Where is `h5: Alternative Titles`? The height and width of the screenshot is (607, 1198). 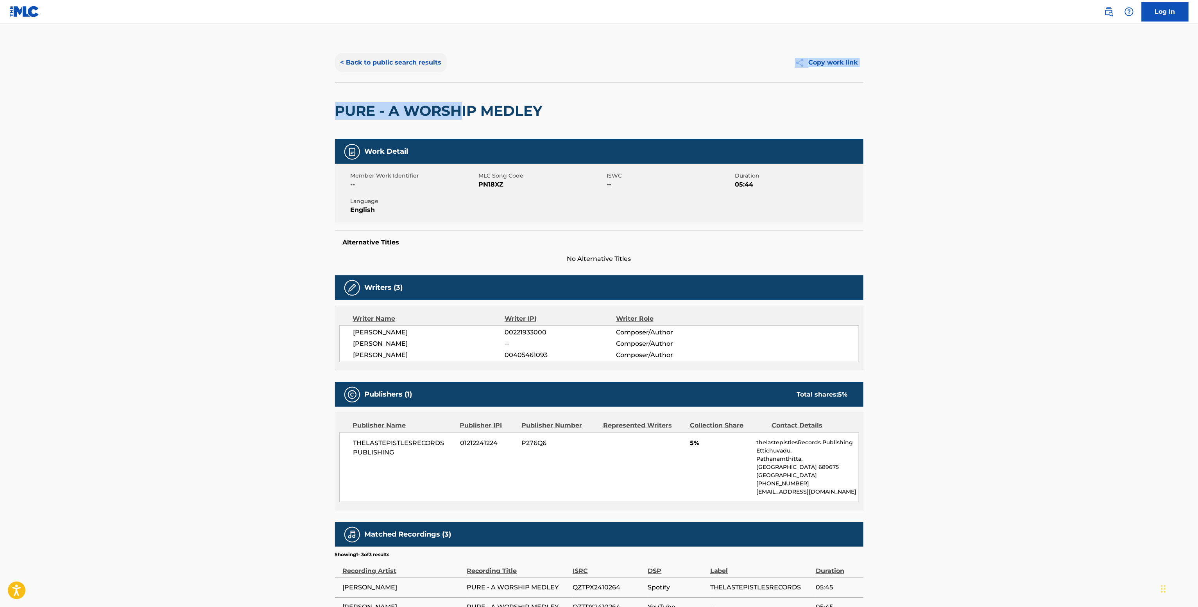 h5: Alternative Titles is located at coordinates (599, 242).